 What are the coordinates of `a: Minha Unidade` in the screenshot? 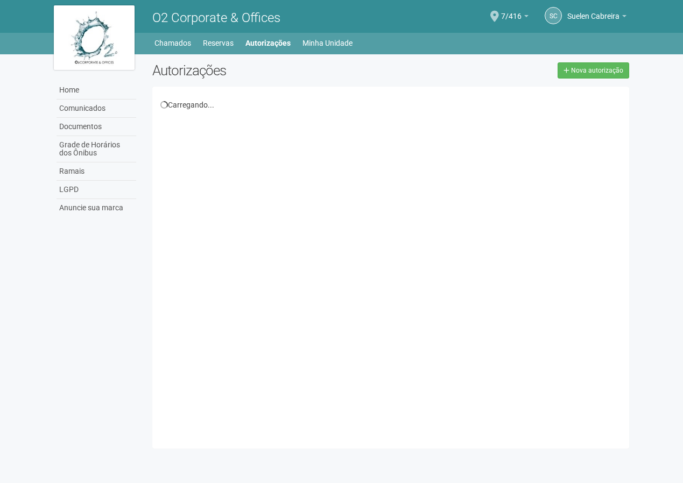 It's located at (327, 43).